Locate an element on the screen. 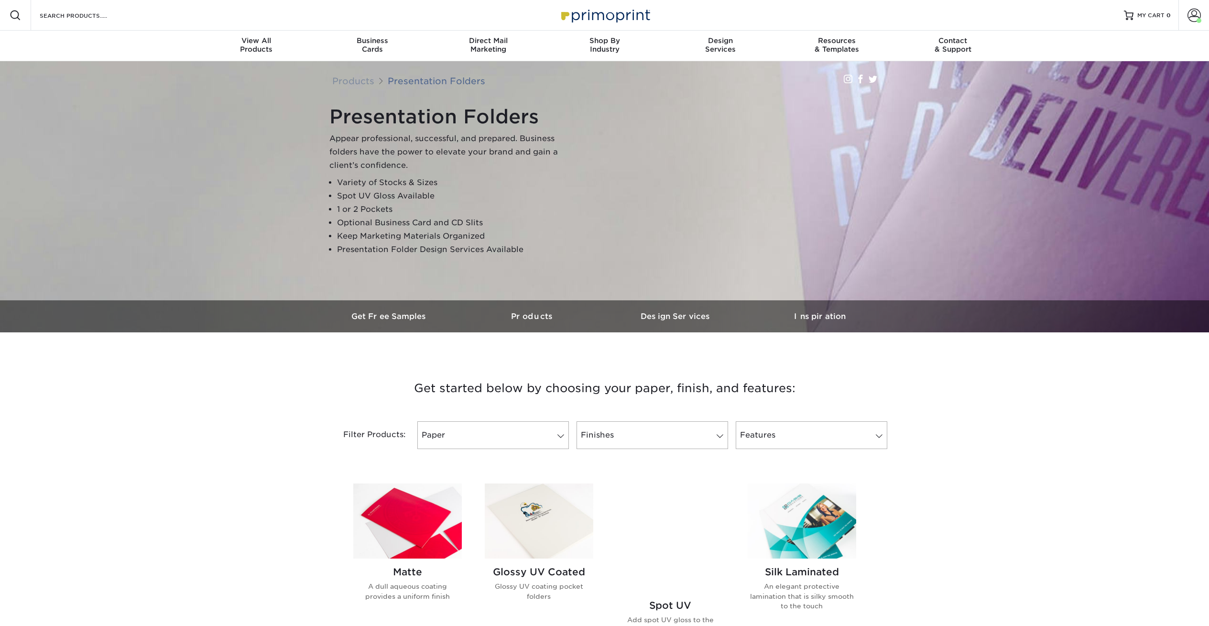  h1: Presentation Folders is located at coordinates (449, 117).